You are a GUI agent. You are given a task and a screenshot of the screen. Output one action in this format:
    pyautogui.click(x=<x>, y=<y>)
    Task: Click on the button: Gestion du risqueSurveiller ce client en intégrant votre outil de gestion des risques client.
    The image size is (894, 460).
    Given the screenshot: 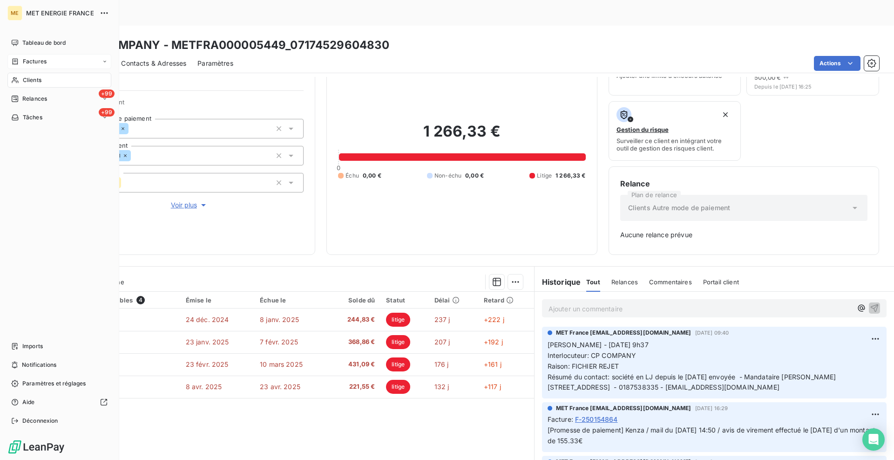 What is the action you would take?
    pyautogui.click(x=675, y=131)
    